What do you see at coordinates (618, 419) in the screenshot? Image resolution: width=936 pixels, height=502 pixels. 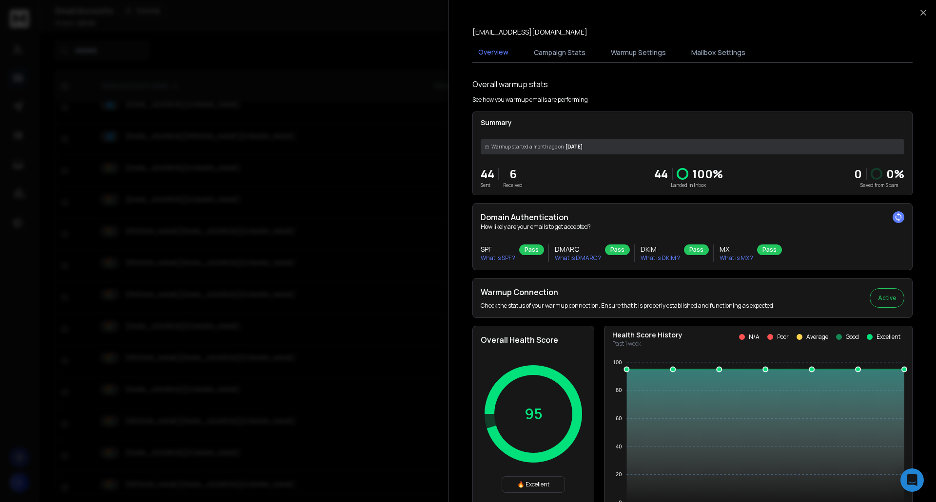 I see `tspan: 60` at bounding box center [618, 419].